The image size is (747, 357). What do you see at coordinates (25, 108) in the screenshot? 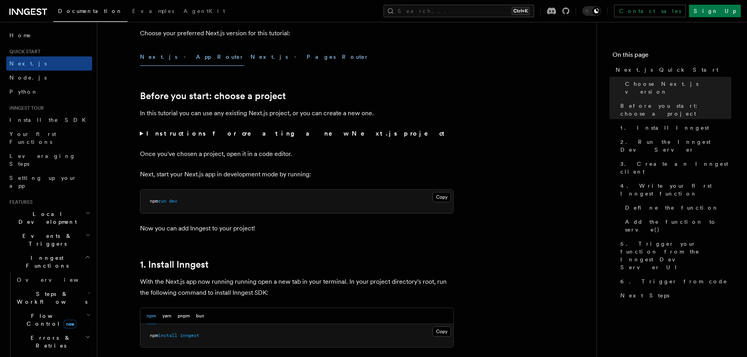
I see `span: Inngest tour` at bounding box center [25, 108].